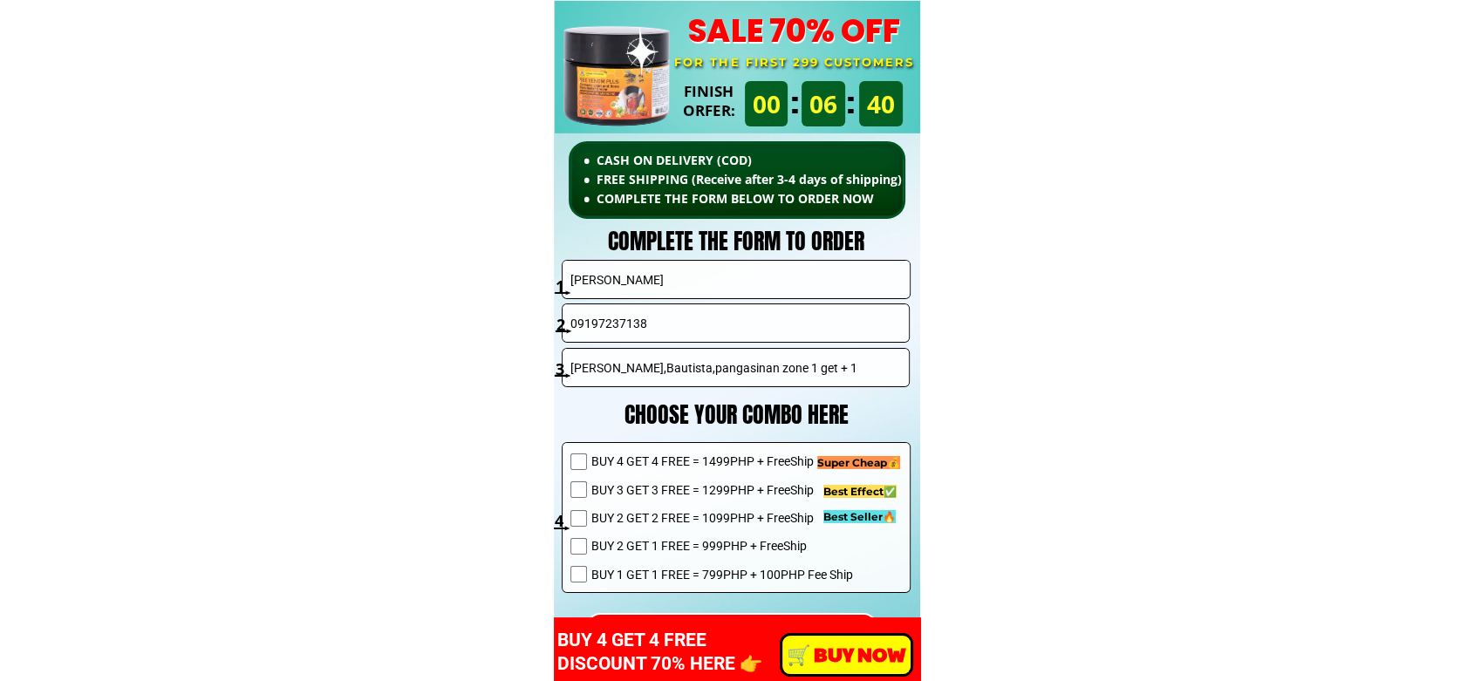  I want to click on h3: 2, so click(565, 325).